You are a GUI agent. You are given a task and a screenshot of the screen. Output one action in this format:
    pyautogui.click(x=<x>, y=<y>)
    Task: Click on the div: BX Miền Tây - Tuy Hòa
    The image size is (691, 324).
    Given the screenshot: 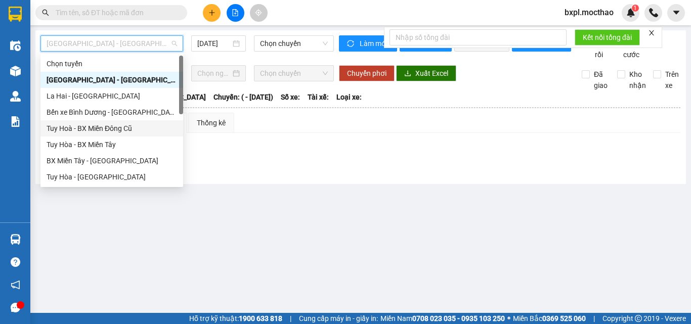 What is the action you would take?
    pyautogui.click(x=112, y=161)
    